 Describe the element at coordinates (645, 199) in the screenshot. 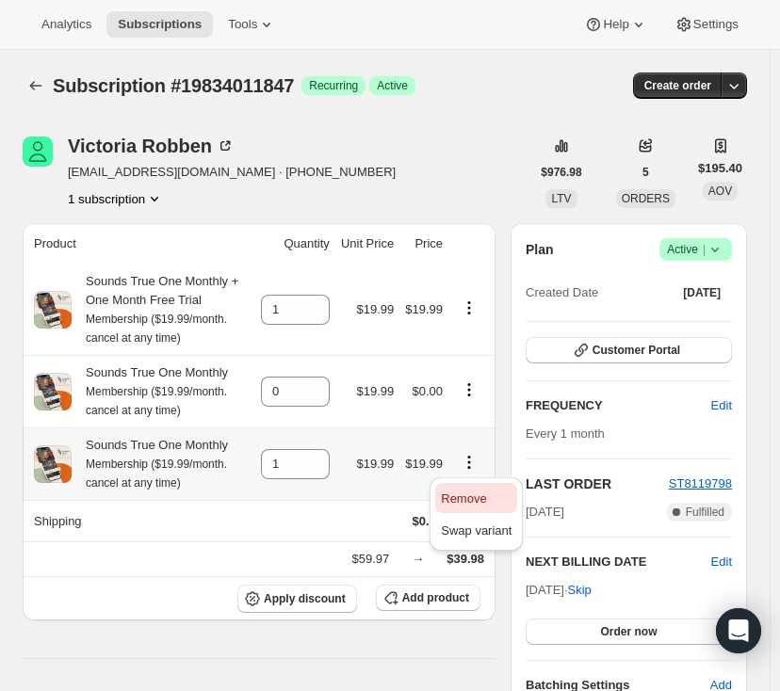

I see `span: ORDERS` at that location.